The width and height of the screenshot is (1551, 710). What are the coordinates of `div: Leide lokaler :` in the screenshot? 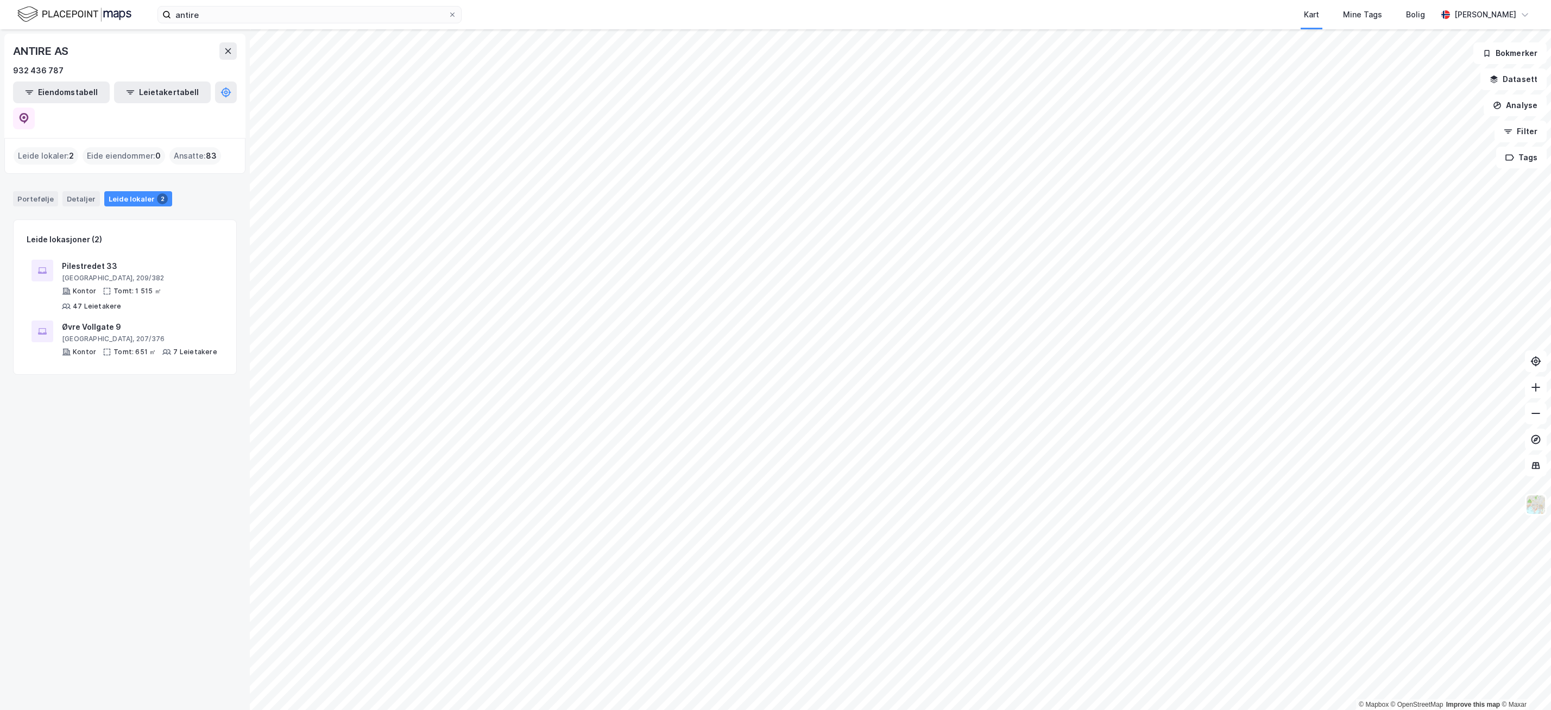 It's located at (46, 156).